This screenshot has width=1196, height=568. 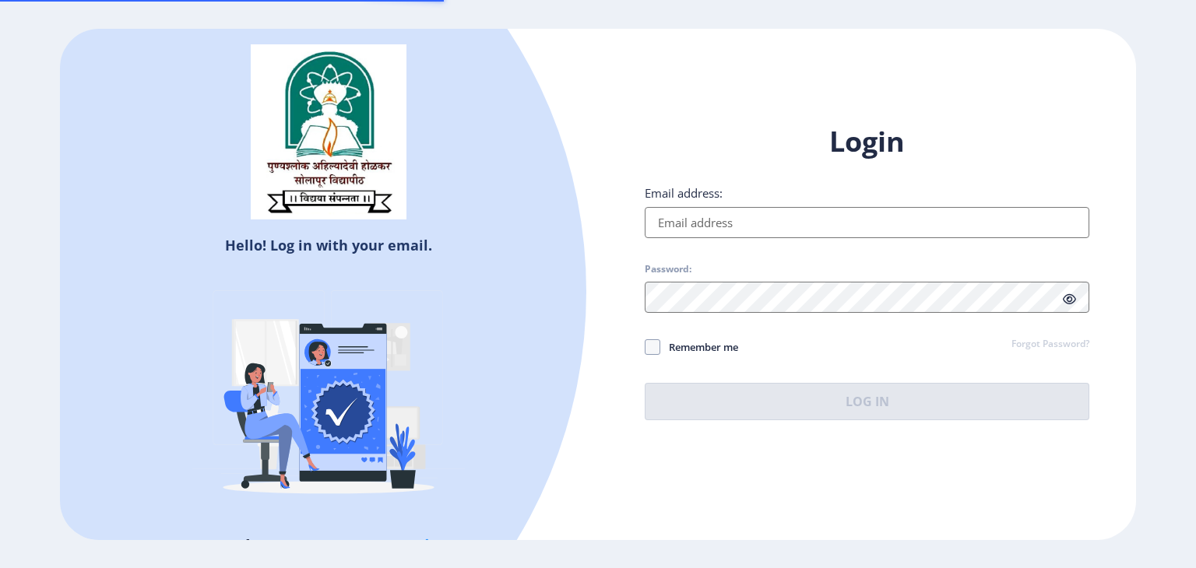 I want to click on img: Verified-rafiki.svg, so click(x=329, y=397).